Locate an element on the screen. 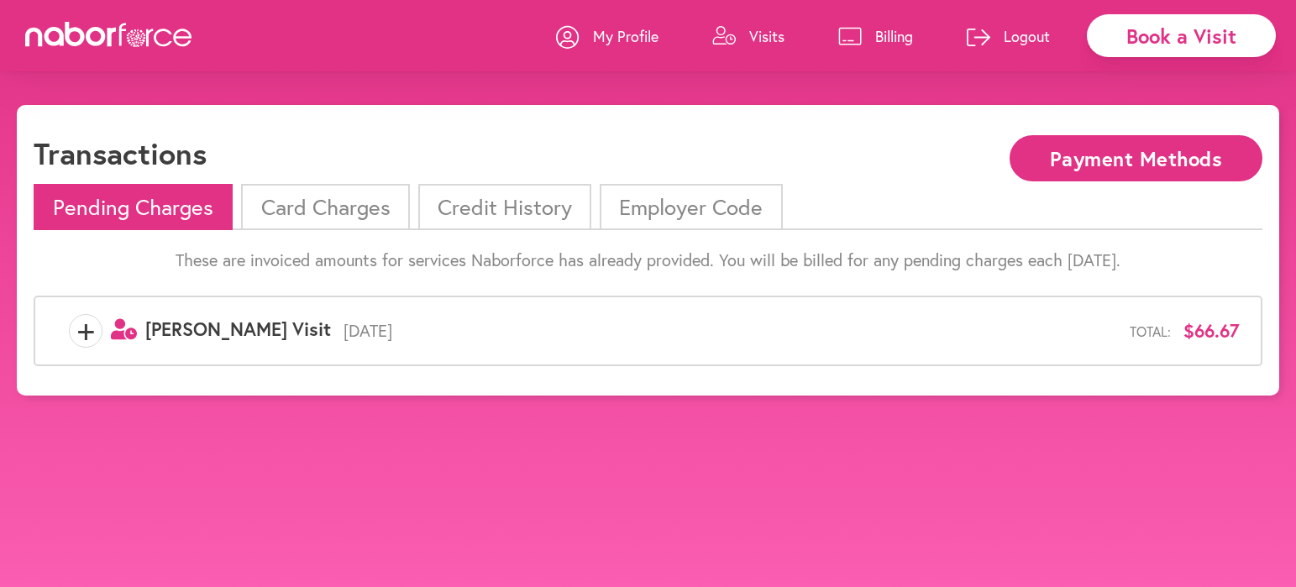 Image resolution: width=1296 pixels, height=587 pixels. a: Payment Methods is located at coordinates (1136, 156).